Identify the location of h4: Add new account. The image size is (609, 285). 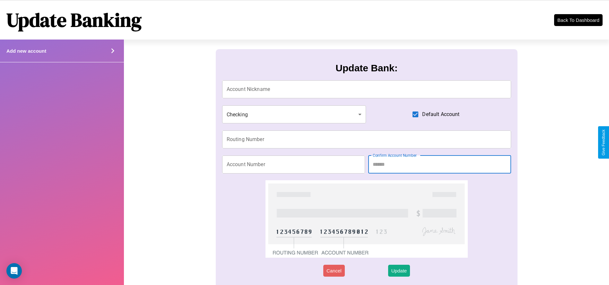
(26, 51).